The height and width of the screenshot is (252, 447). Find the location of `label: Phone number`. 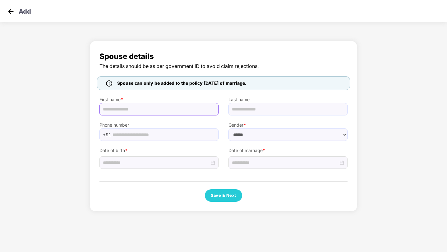

label: Phone number is located at coordinates (159, 125).